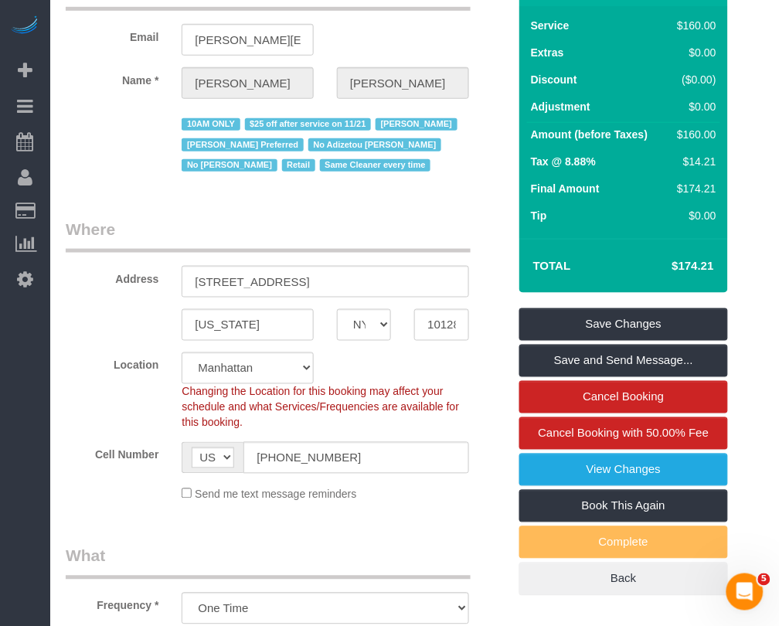  Describe the element at coordinates (552, 265) in the screenshot. I see `strong: Total` at that location.